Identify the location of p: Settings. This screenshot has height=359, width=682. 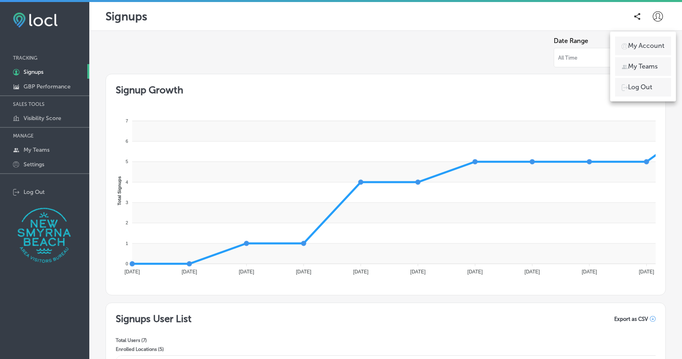
(34, 164).